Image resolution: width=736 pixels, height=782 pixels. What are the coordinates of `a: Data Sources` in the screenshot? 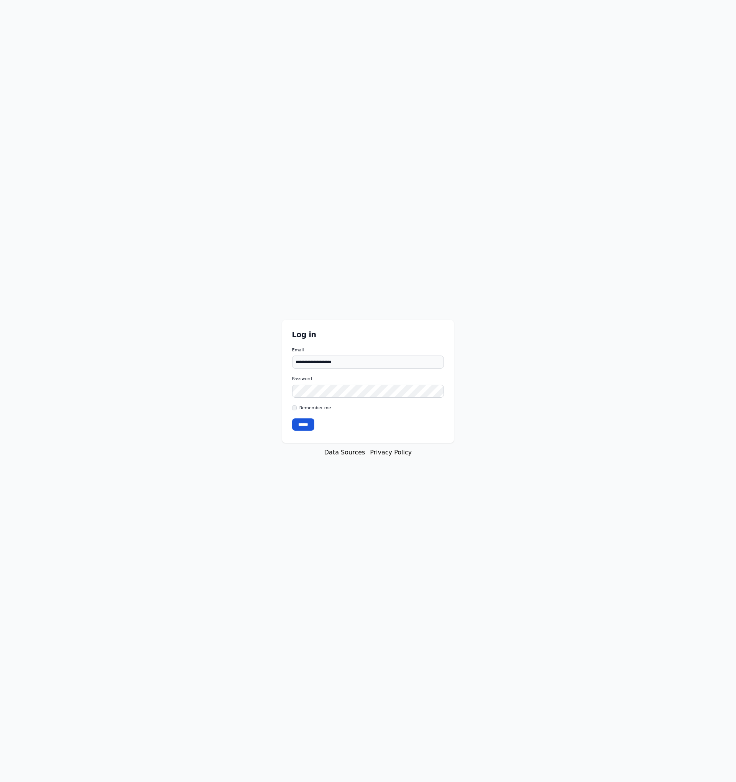 It's located at (344, 452).